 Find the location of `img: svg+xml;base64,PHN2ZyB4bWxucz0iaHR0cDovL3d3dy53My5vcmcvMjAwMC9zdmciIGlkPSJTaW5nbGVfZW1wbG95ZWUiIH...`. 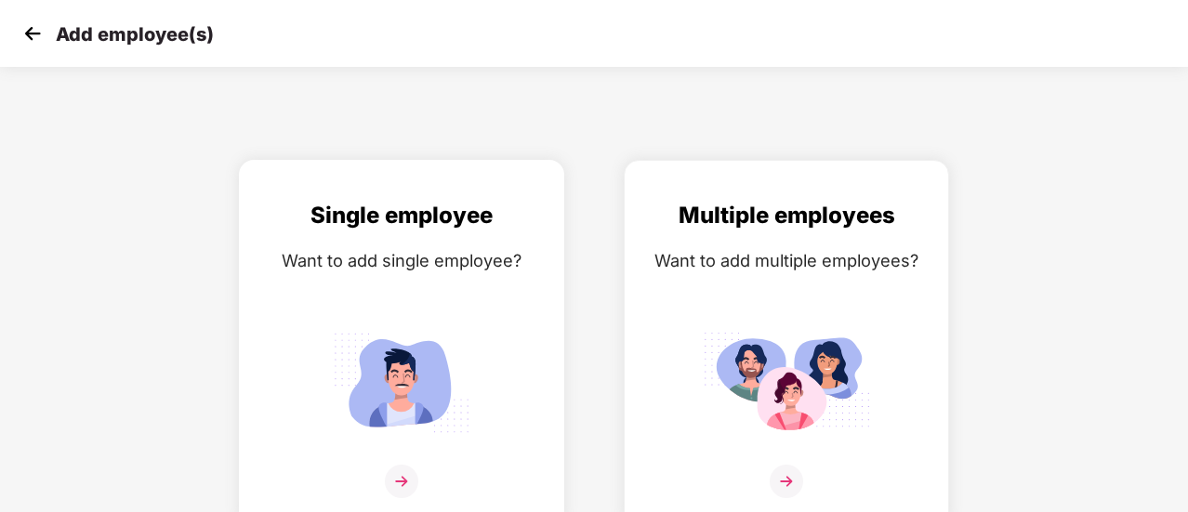

img: svg+xml;base64,PHN2ZyB4bWxucz0iaHR0cDovL3d3dy53My5vcmcvMjAwMC9zdmciIGlkPSJTaW5nbGVfZW1wbG95ZWUiIH... is located at coordinates (402, 382).